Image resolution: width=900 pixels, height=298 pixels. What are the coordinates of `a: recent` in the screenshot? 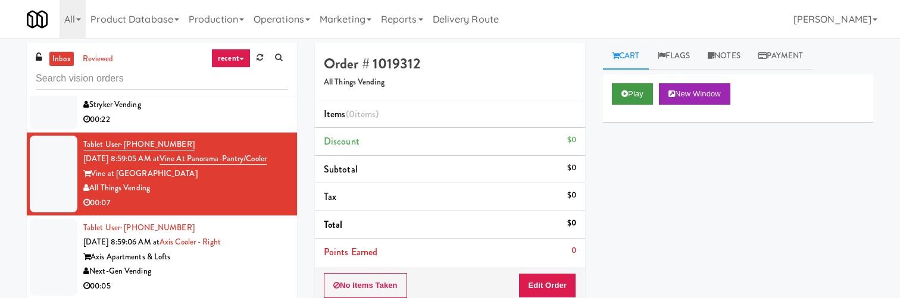 It's located at (231, 58).